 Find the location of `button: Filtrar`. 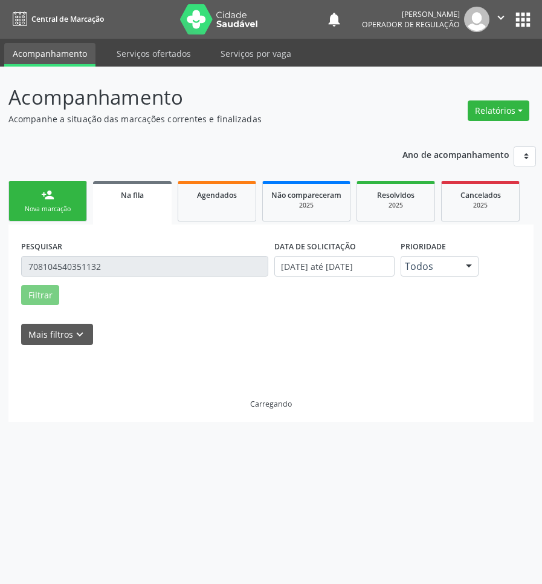

button: Filtrar is located at coordinates (40, 295).